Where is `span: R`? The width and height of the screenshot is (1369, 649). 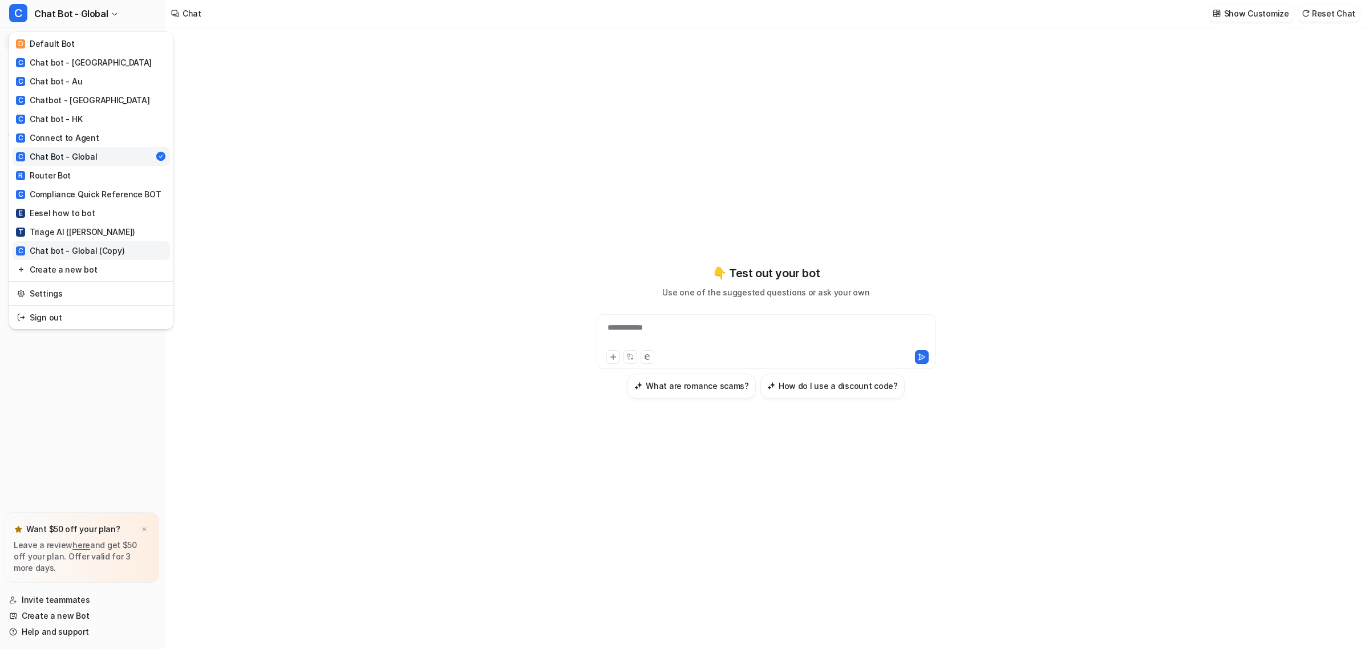
span: R is located at coordinates (21, 176).